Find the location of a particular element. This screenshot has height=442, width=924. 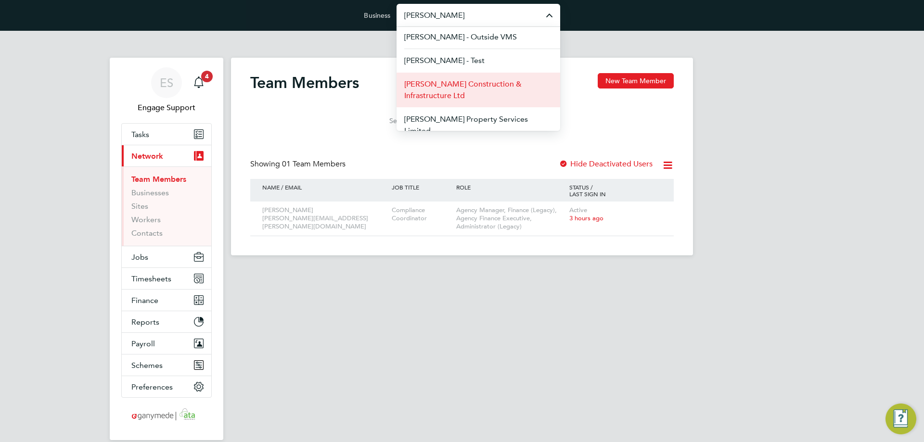

a: Contacts is located at coordinates (147, 233).